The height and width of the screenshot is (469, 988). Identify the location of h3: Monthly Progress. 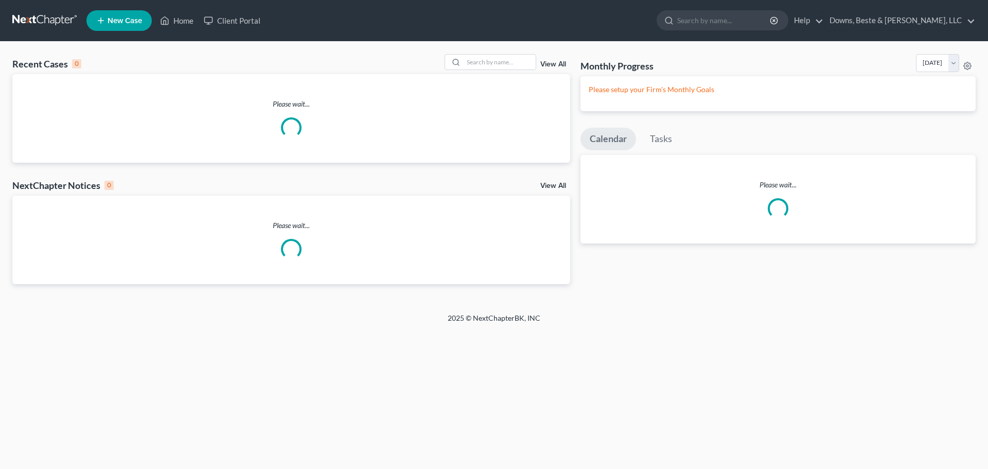
(617, 66).